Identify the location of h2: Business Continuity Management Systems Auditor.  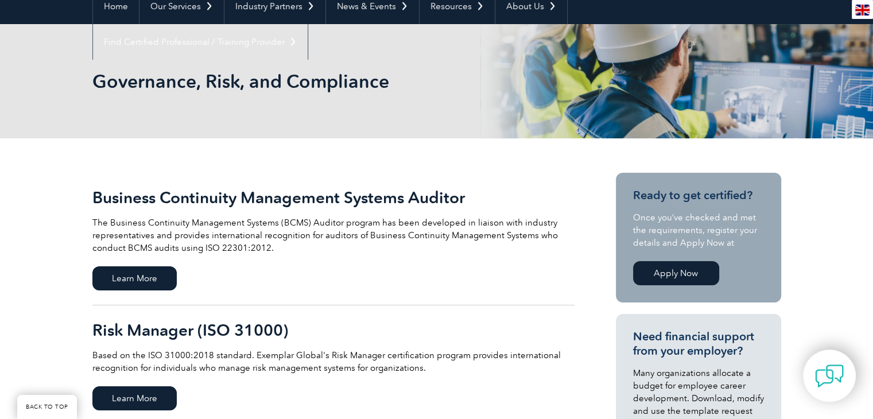
(333, 197).